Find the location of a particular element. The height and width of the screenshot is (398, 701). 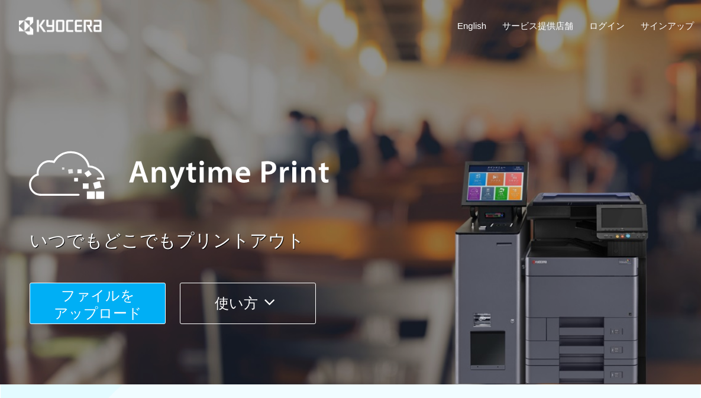

button: 使い方 is located at coordinates (248, 304).